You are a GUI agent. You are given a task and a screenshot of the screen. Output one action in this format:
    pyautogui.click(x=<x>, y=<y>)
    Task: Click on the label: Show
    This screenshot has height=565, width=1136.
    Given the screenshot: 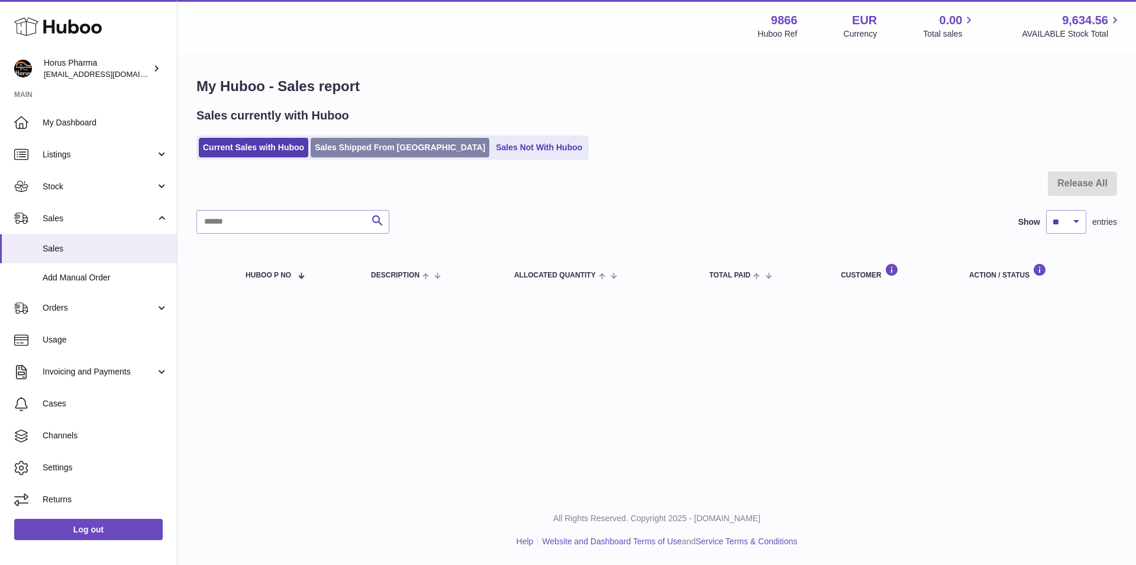 What is the action you would take?
    pyautogui.click(x=1029, y=222)
    